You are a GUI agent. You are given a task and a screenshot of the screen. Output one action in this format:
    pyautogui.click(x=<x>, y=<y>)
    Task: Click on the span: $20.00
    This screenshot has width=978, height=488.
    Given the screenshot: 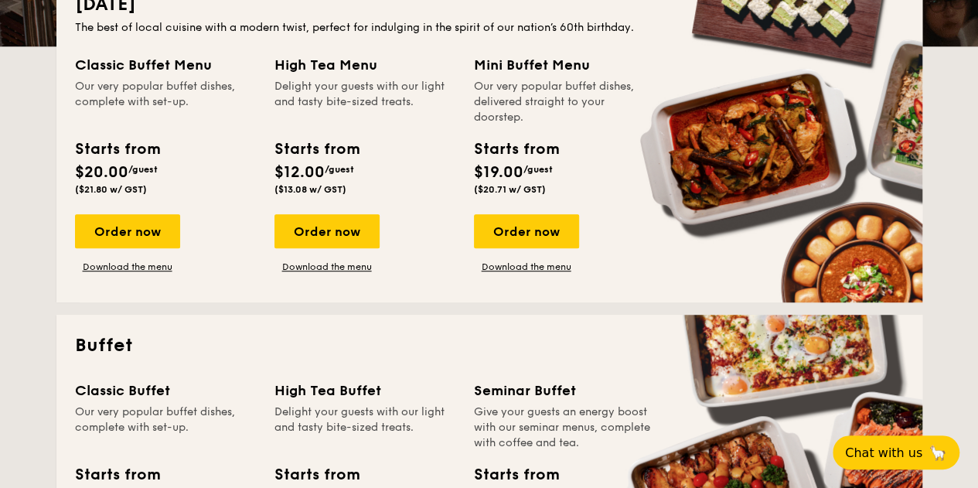 What is the action you would take?
    pyautogui.click(x=101, y=172)
    